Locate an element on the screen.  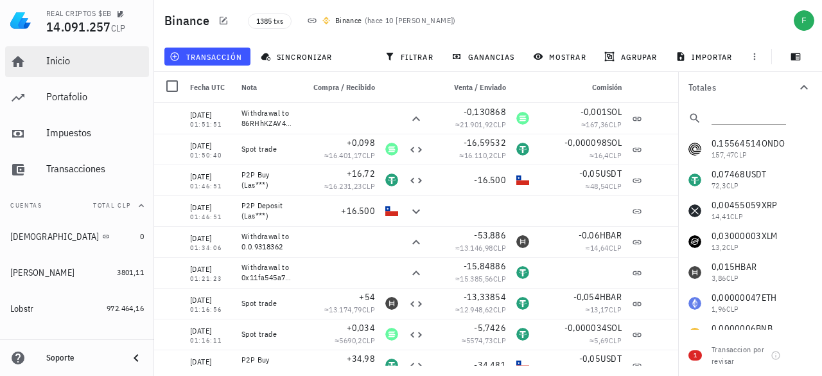
button: CuentasTotal CLP is located at coordinates (77, 205).